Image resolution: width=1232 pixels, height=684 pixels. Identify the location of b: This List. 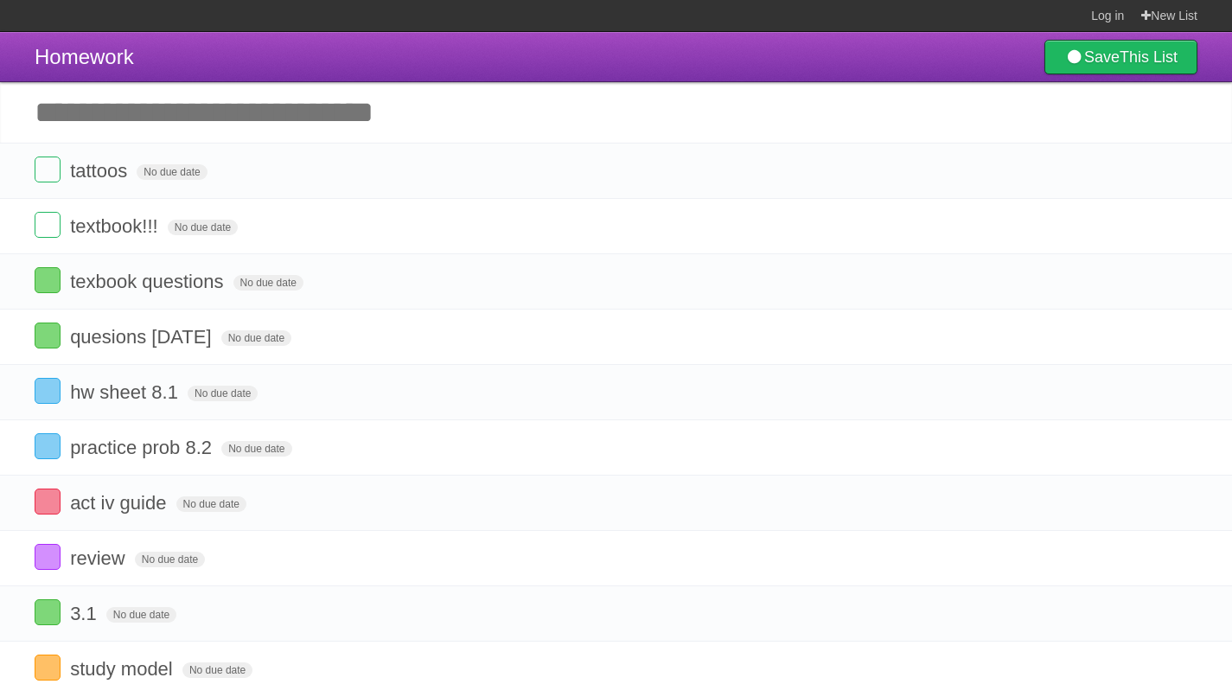
(1148, 57).